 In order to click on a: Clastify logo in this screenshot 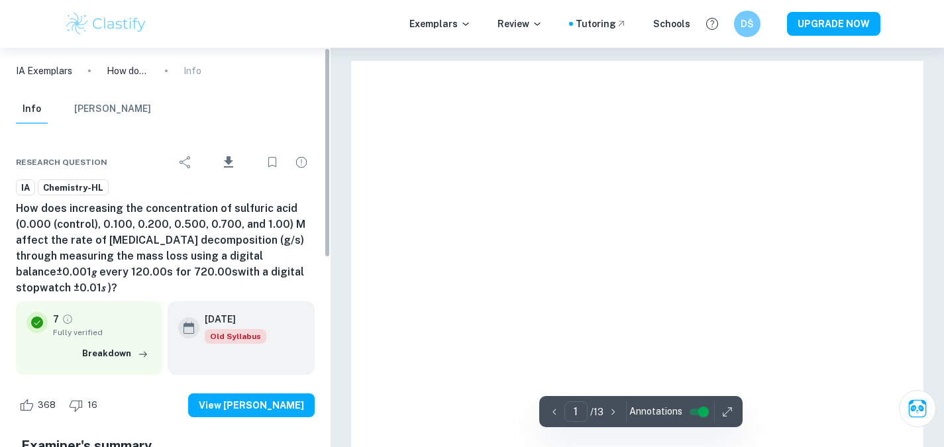, I will do `click(106, 24)`.